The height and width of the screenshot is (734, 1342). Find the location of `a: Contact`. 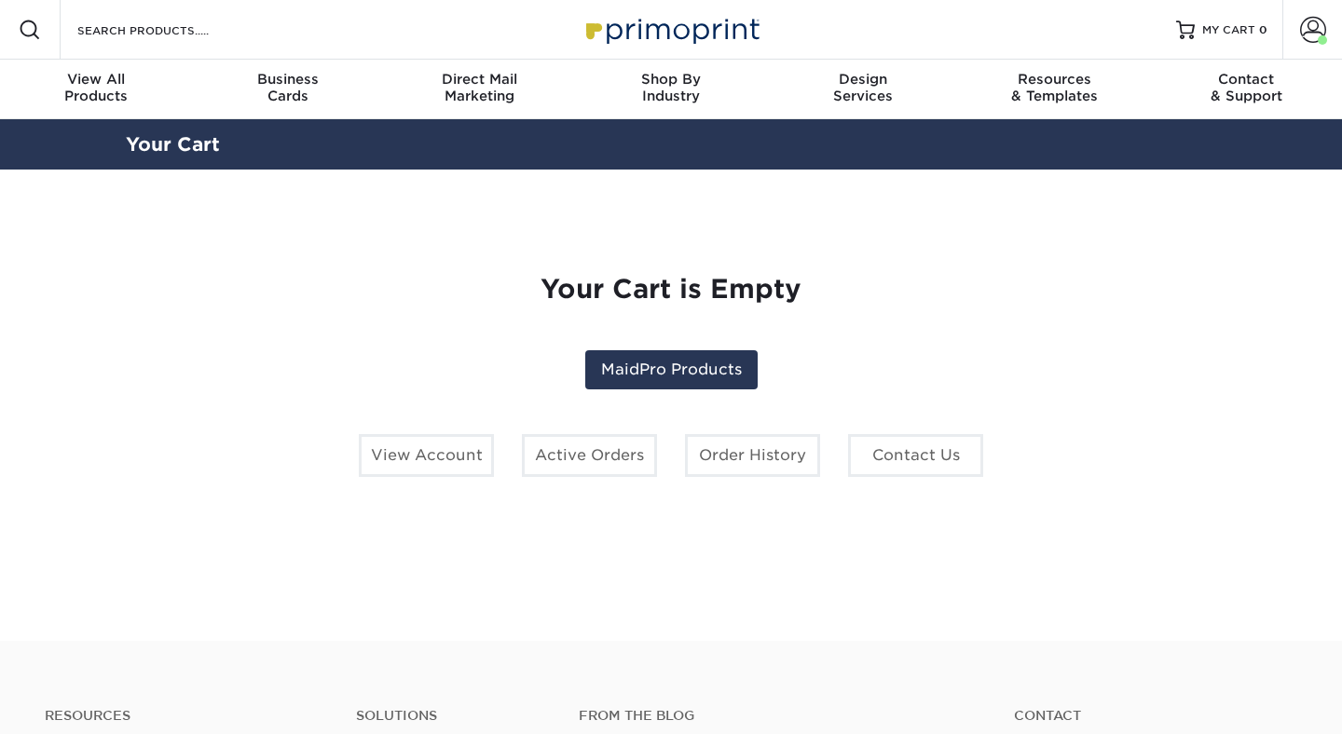

a: Contact is located at coordinates (1155, 716).